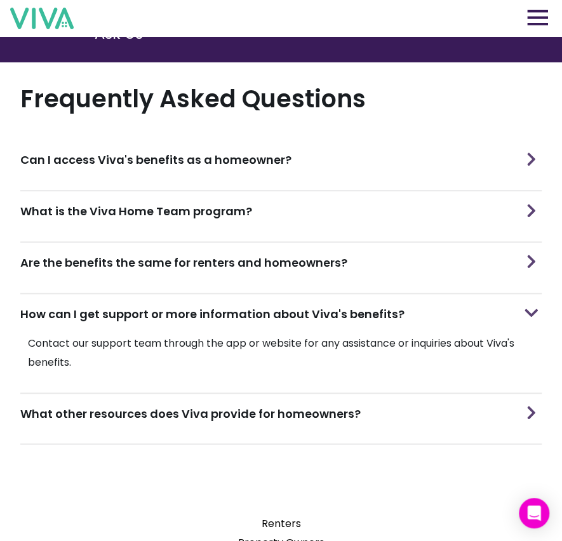 The width and height of the screenshot is (562, 541). What do you see at coordinates (281, 262) in the screenshot?
I see `div: Are the benefits the same for renters and homeowners?arrow for minimizing` at bounding box center [281, 262].